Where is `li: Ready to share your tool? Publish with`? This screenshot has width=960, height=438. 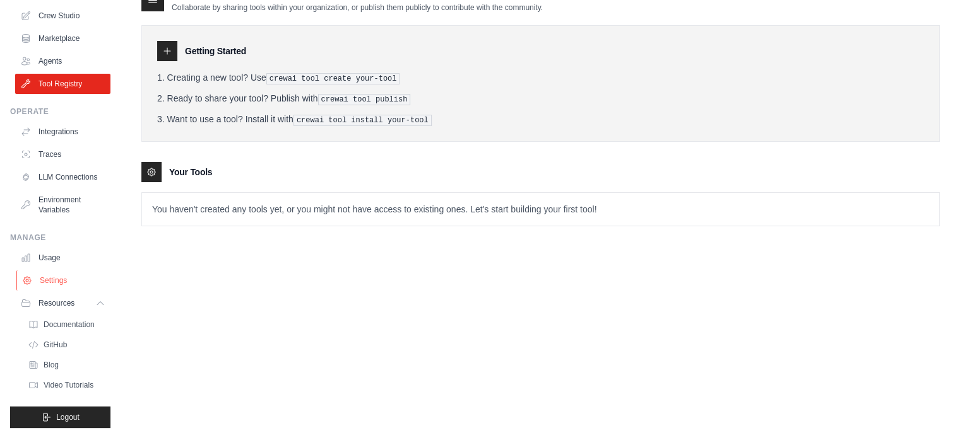
li: Ready to share your tool? Publish with is located at coordinates (540, 98).